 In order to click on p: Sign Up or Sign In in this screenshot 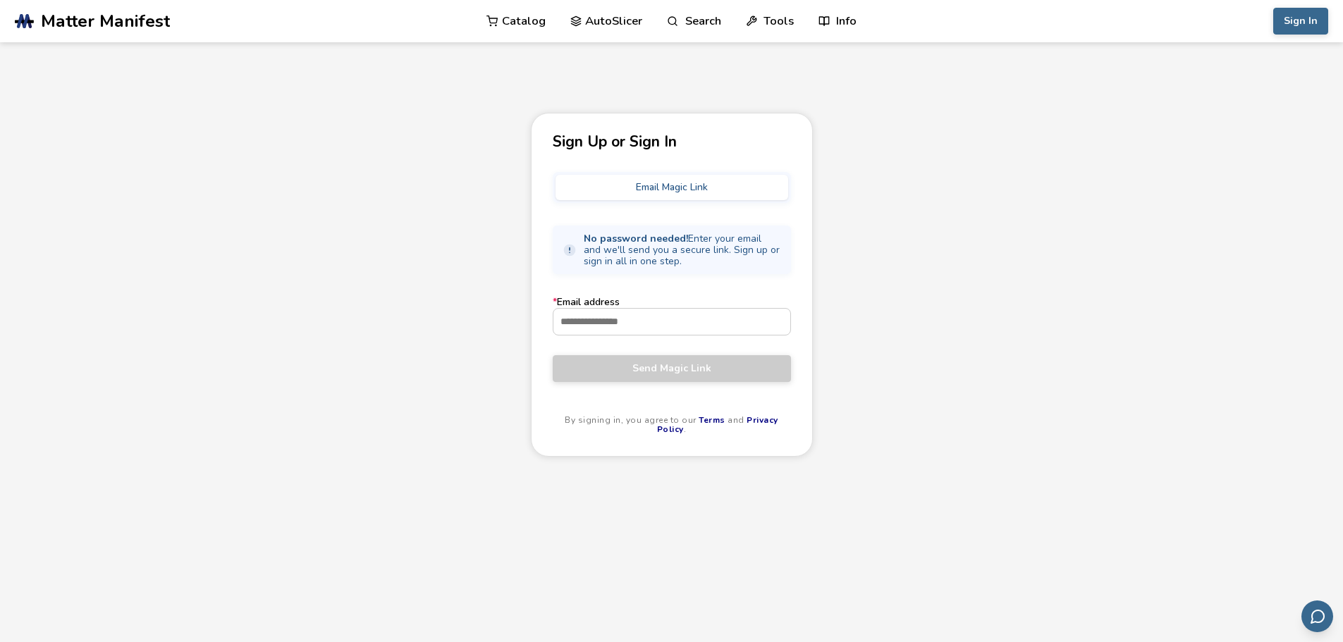, I will do `click(672, 142)`.